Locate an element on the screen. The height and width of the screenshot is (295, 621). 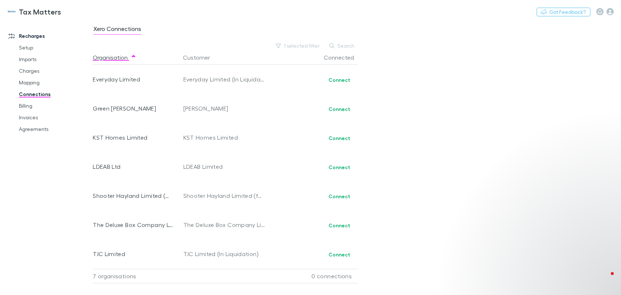
button: Customer is located at coordinates (201, 57).